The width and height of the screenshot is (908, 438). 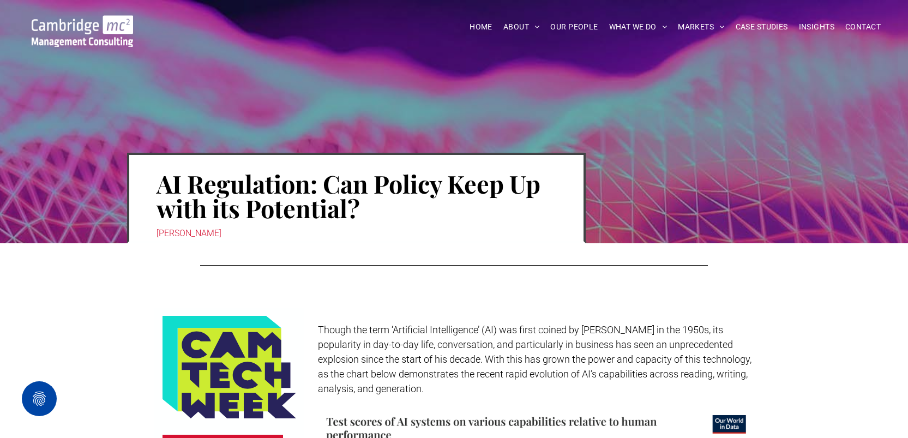 What do you see at coordinates (574, 27) in the screenshot?
I see `a: OUR PEOPLE` at bounding box center [574, 27].